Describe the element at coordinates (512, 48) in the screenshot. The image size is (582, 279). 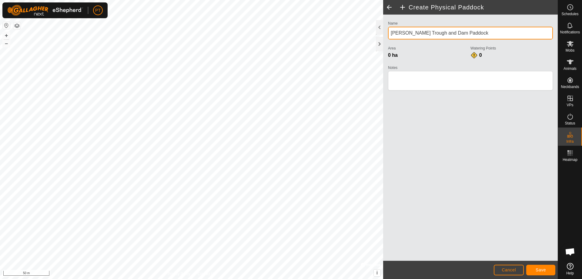
I see `label: Watering Points` at that location.